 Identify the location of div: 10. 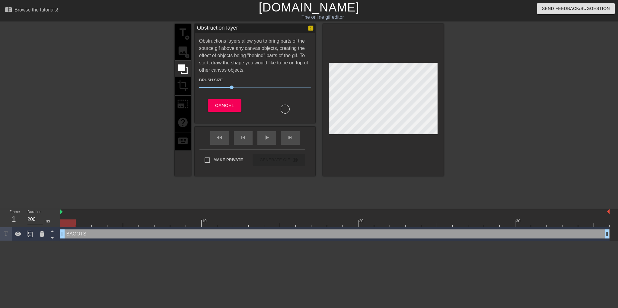
(205, 221).